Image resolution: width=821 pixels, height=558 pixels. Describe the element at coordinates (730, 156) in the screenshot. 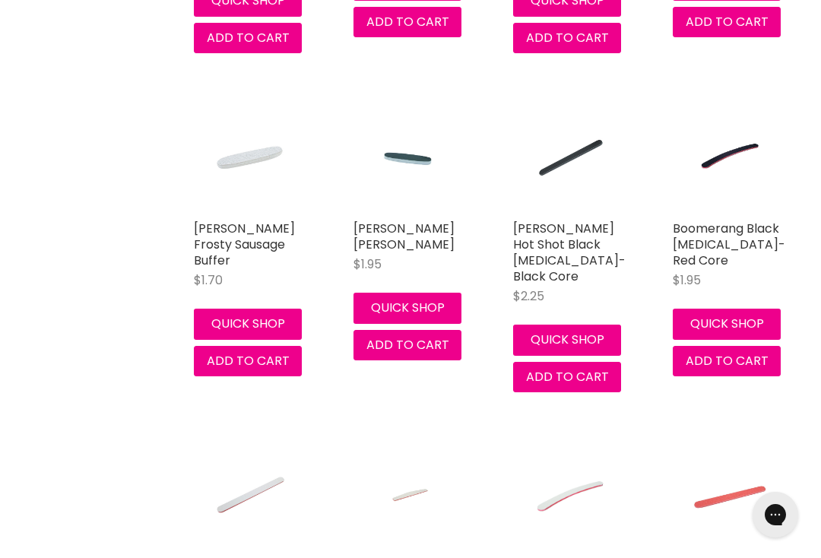

I see `a: Boomerang Black Grinder- Red Core` at that location.